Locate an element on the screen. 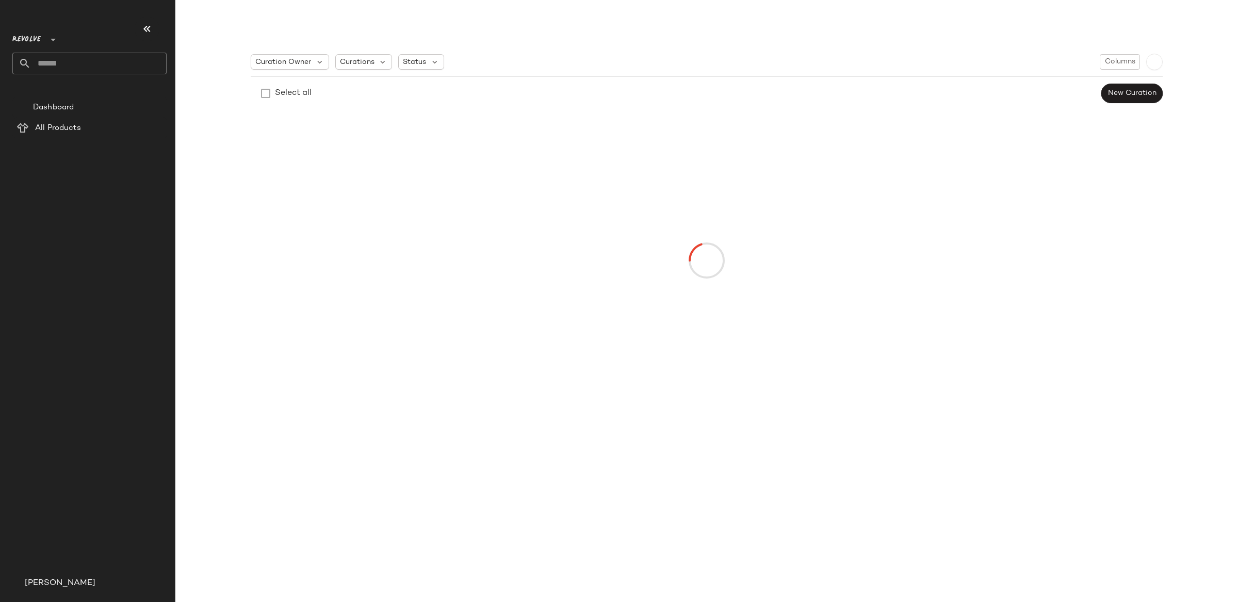  span: All Products is located at coordinates (58, 128).